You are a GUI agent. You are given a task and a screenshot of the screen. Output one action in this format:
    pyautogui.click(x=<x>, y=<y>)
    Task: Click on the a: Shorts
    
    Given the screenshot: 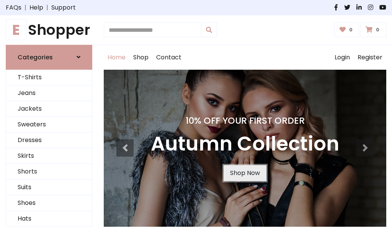 What is the action you would take?
    pyautogui.click(x=49, y=171)
    